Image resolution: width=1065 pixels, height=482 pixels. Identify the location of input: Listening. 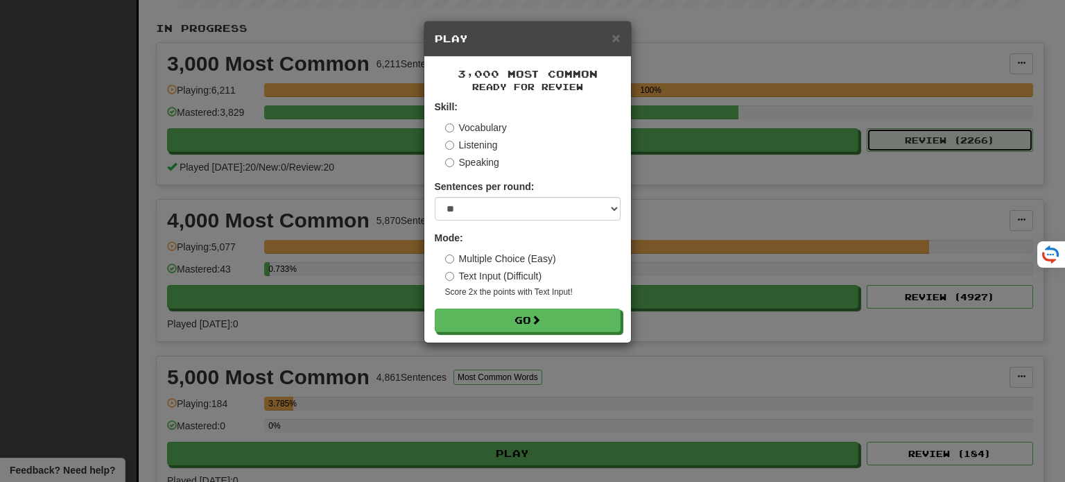
(449, 145).